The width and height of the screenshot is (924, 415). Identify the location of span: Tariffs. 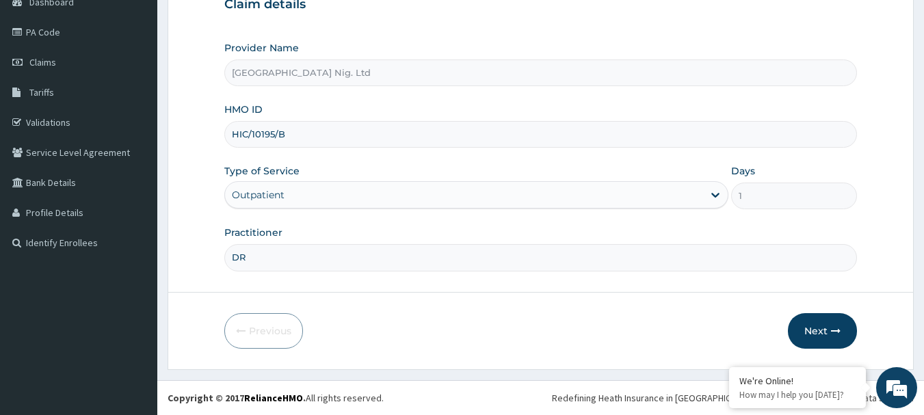
(42, 92).